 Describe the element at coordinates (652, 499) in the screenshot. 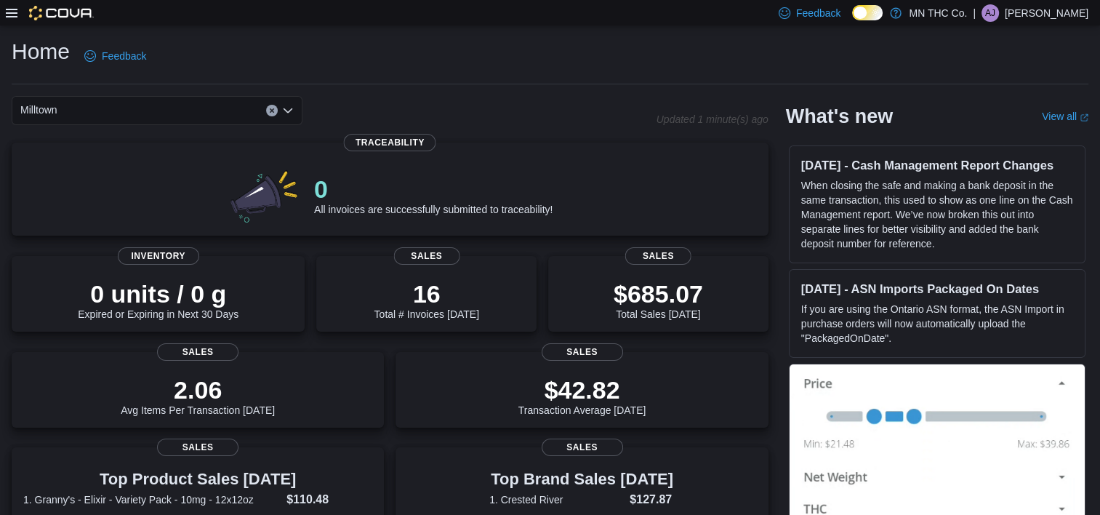

I see `dd: $127.87` at that location.